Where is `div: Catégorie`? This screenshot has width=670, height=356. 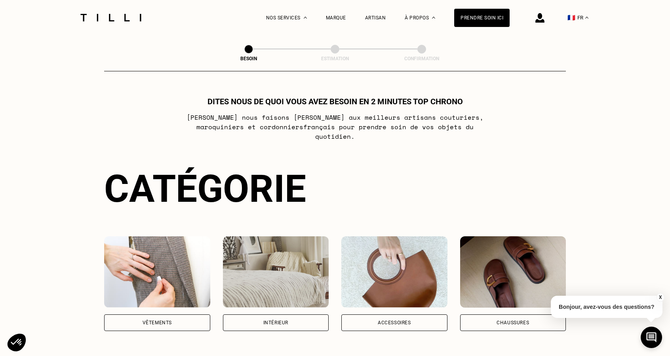
div: Catégorie is located at coordinates (335, 189).